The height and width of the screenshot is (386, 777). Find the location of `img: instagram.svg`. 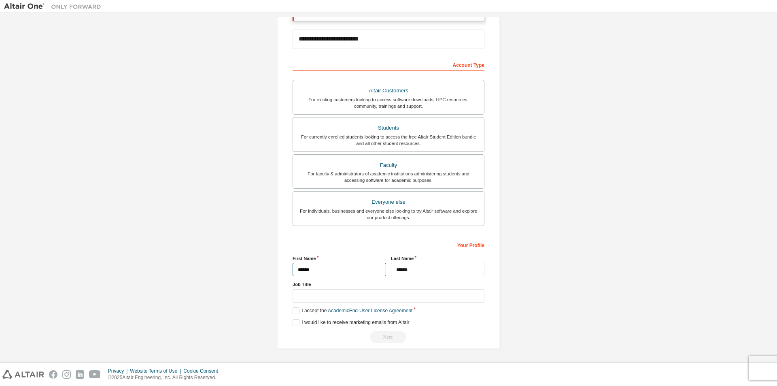

img: instagram.svg is located at coordinates (66, 374).